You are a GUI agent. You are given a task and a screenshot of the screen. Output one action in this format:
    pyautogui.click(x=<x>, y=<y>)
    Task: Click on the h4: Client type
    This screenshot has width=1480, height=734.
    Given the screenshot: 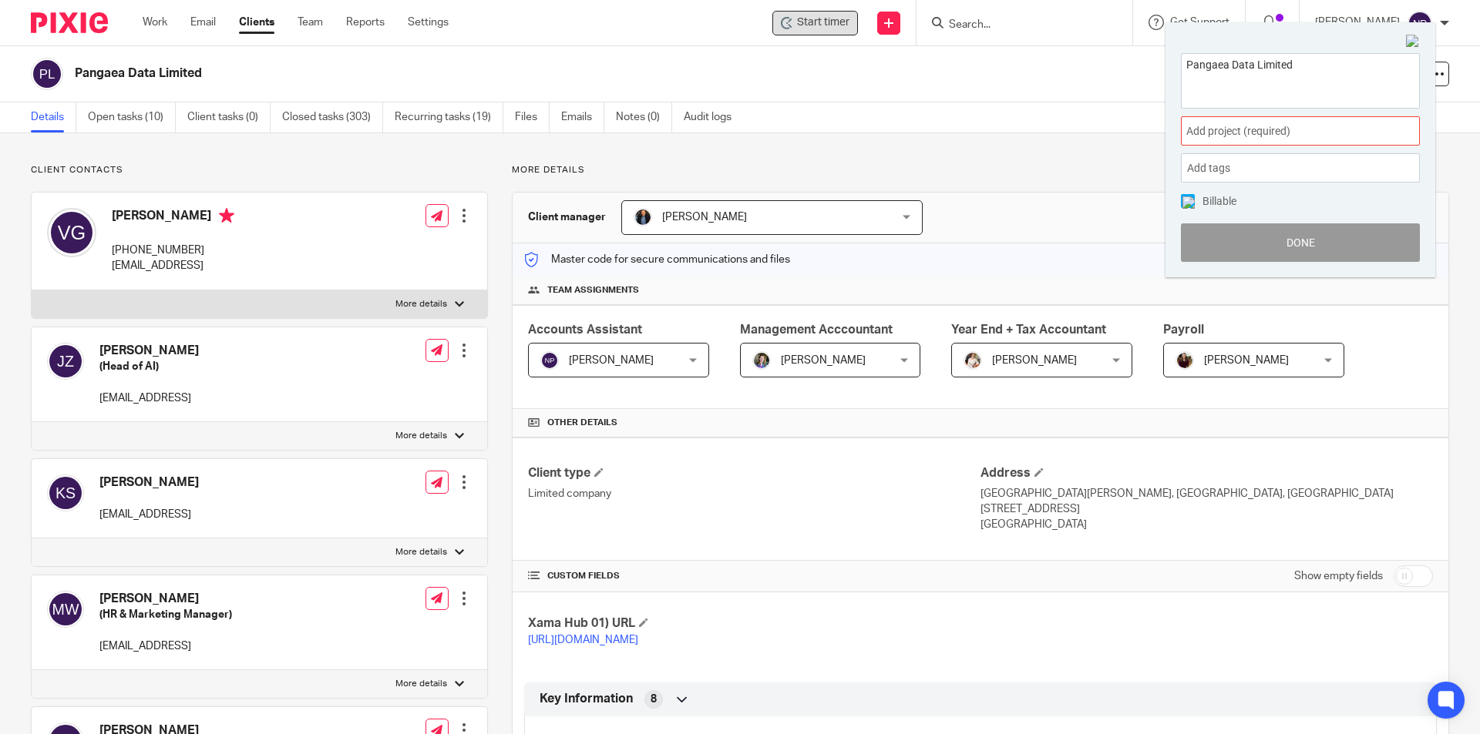 What is the action you would take?
    pyautogui.click(x=754, y=473)
    